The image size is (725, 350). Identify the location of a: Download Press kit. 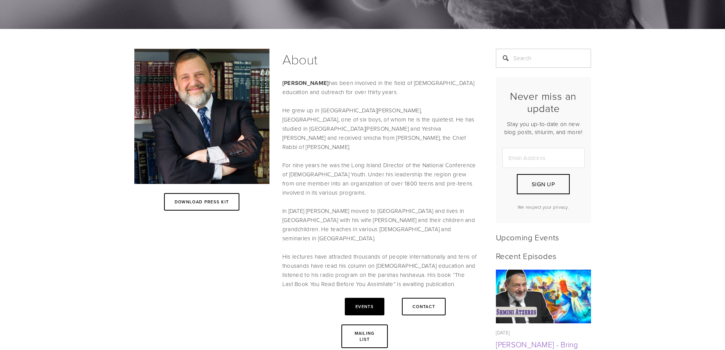
(202, 202).